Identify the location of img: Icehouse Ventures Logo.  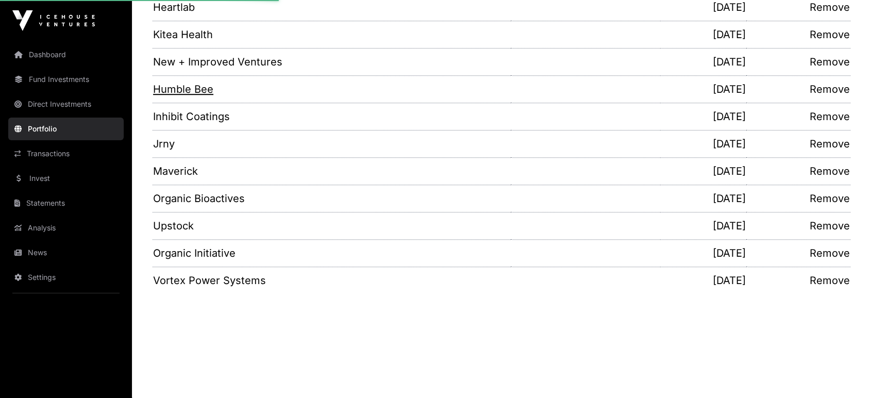
(54, 21).